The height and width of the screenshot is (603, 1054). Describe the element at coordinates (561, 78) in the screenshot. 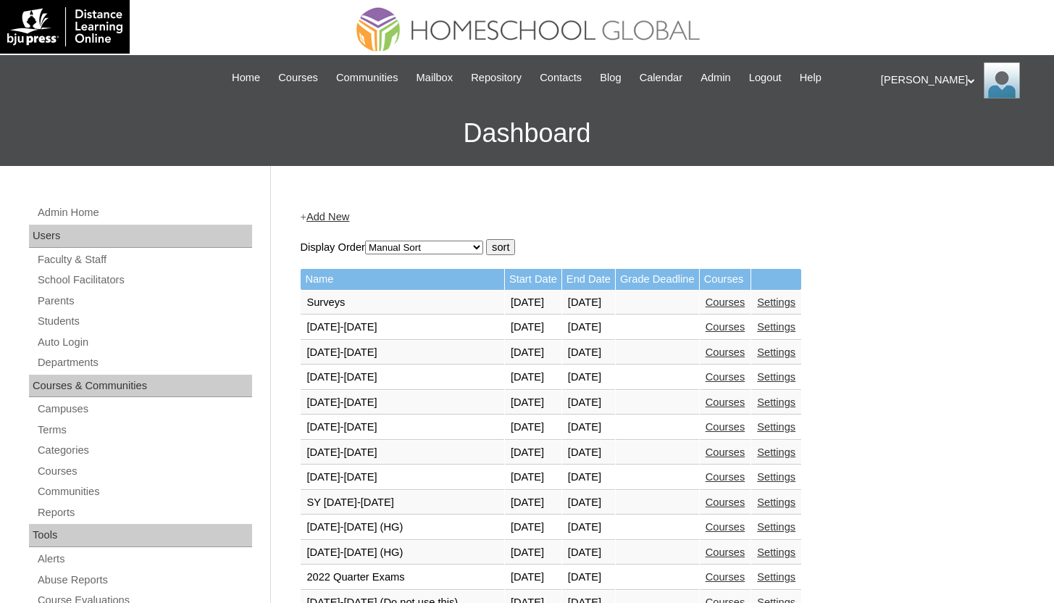

I see `span: Contacts` at that location.